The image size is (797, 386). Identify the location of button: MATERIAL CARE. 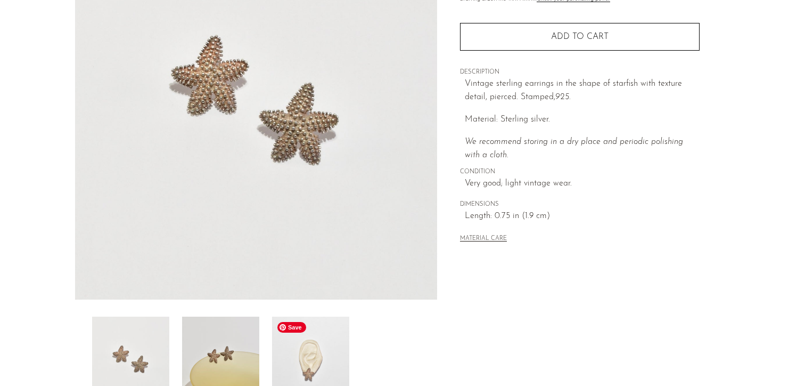
(484, 239).